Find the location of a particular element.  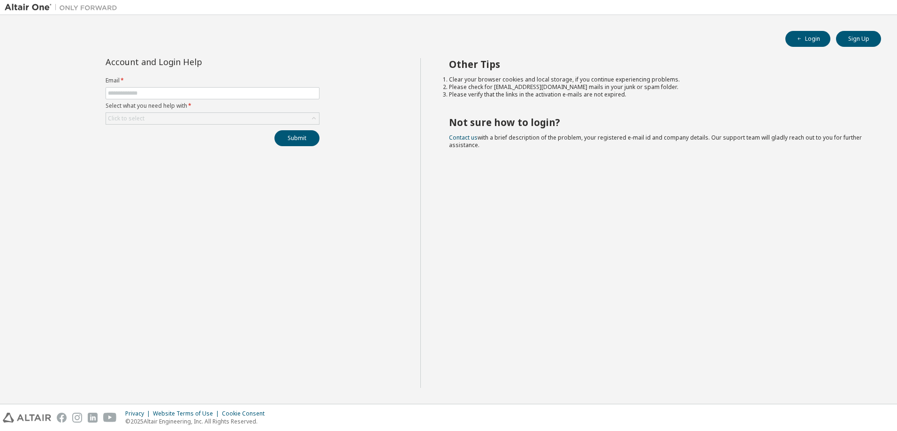

h2: Not sure how to login? is located at coordinates (657, 122).